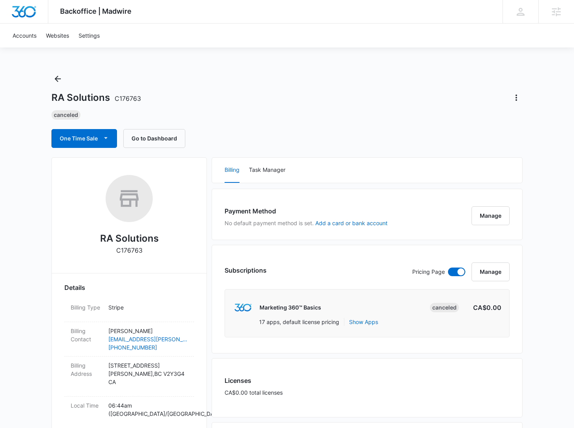  Describe the element at coordinates (516, 98) in the screenshot. I see `button: Actions` at that location.